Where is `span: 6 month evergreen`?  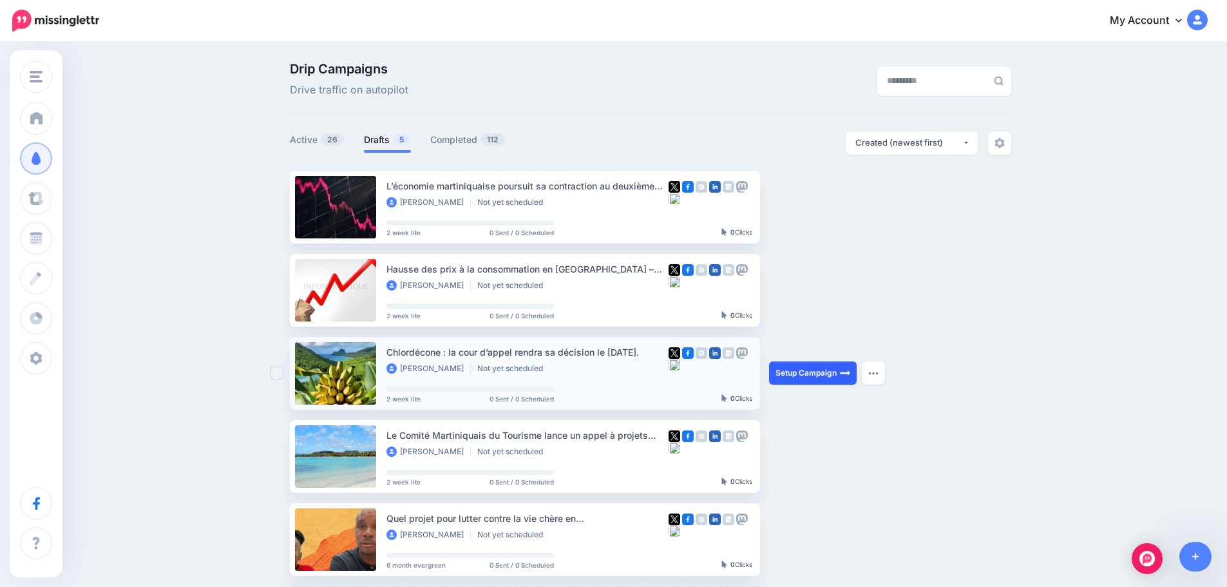 span: 6 month evergreen is located at coordinates (416, 565).